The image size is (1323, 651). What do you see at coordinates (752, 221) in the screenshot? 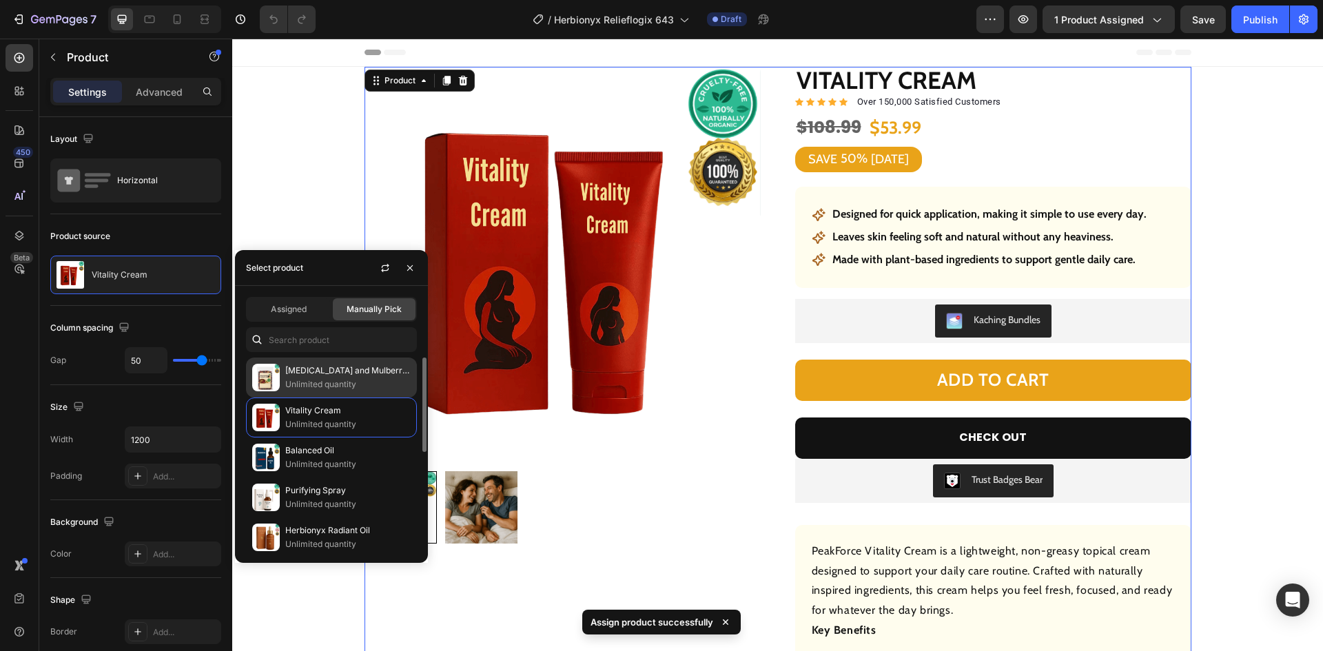
I see `p: Made with plant-based ingredients to support gentle daily care.` at bounding box center [752, 221].